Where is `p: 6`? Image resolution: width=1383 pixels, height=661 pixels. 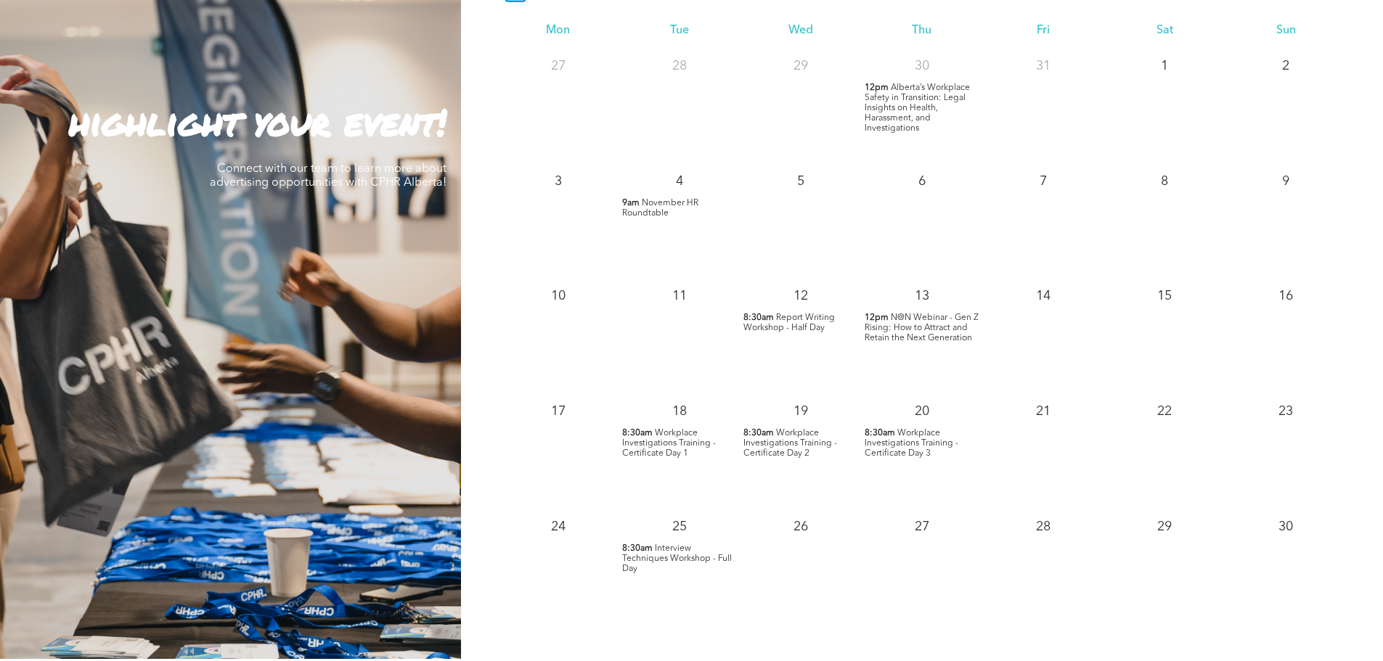
p: 6 is located at coordinates (922, 181).